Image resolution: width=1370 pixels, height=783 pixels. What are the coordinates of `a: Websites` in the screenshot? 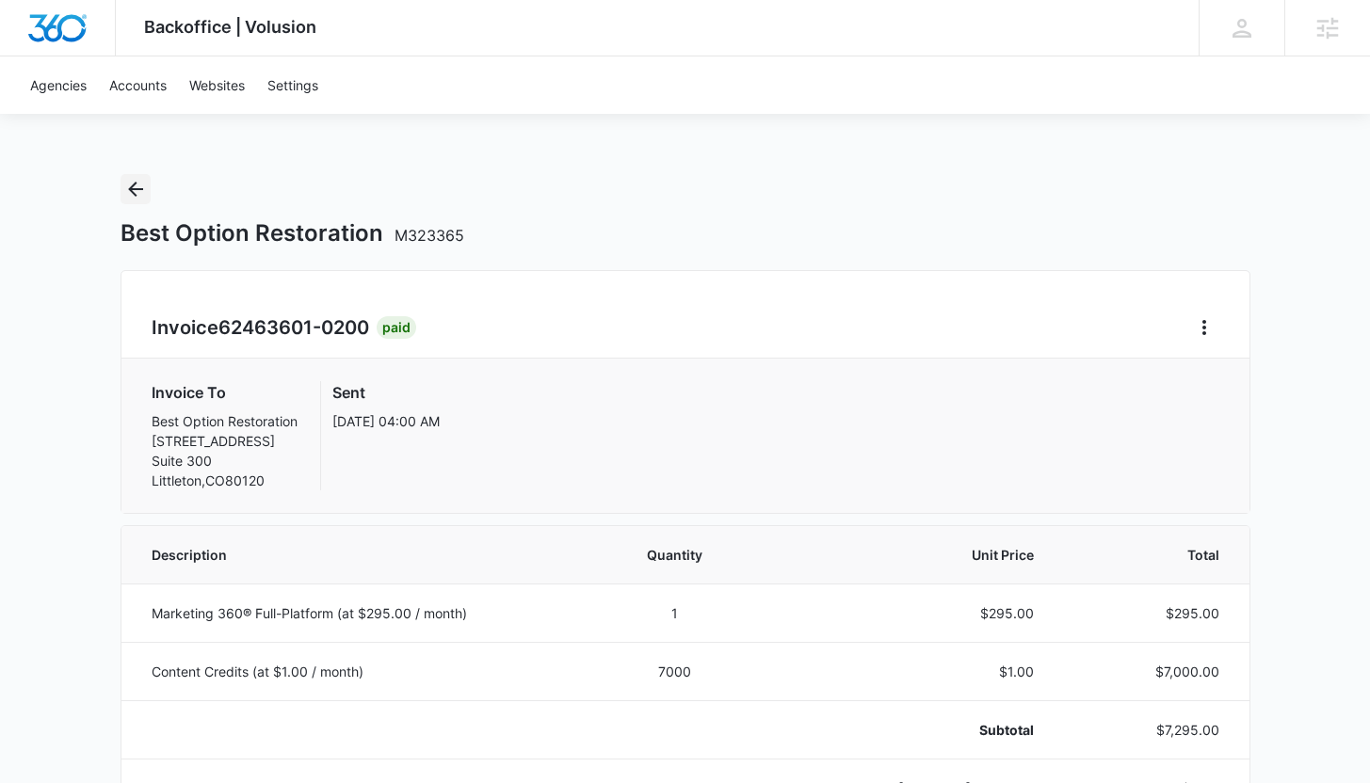 It's located at (217, 85).